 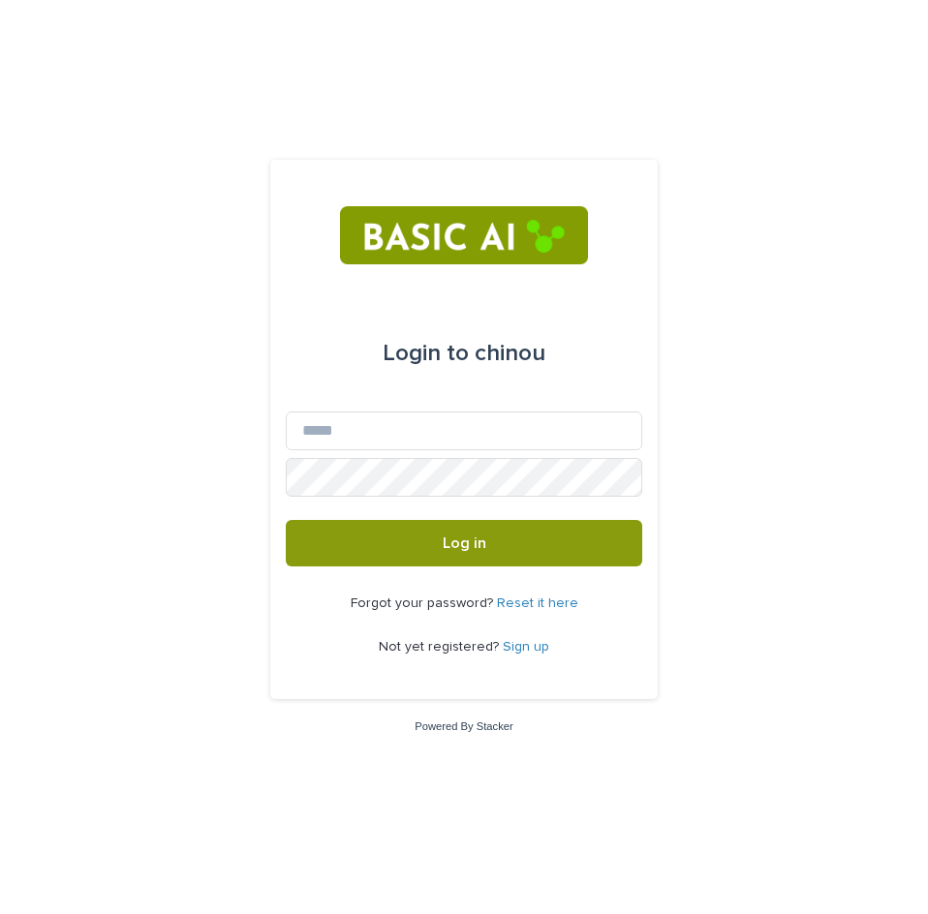 I want to click on a: Sign up, so click(x=526, y=647).